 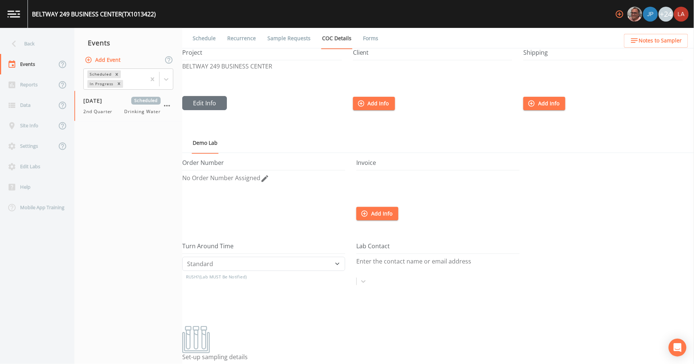 I want to click on span: Scheduled, so click(x=146, y=100).